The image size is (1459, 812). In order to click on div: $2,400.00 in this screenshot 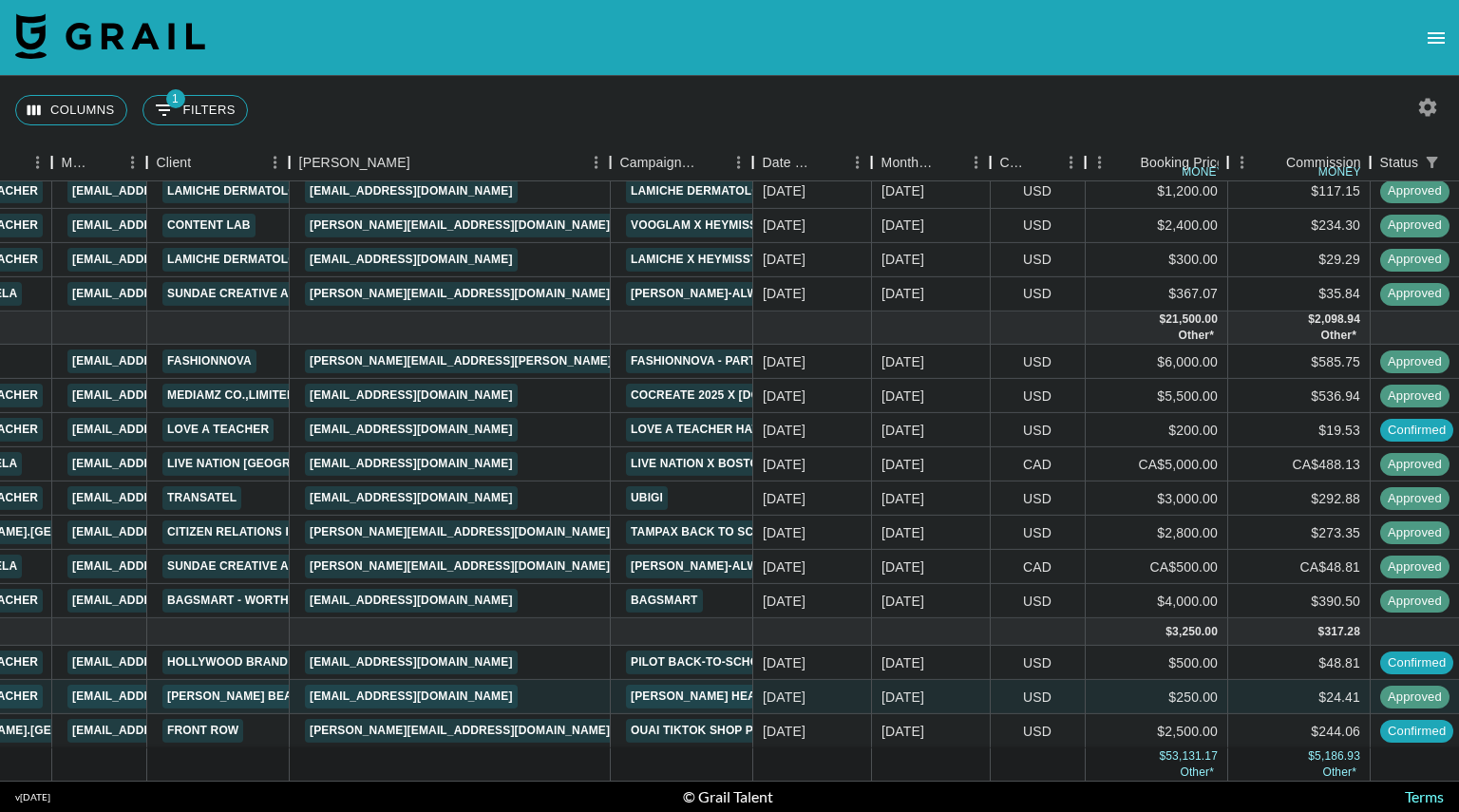, I will do `click(1158, 226)`.